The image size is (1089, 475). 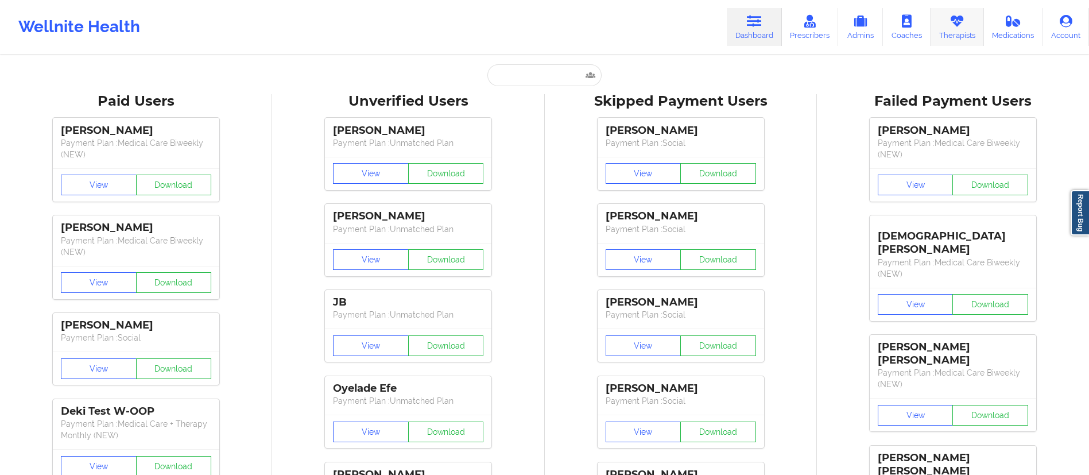 I want to click on a: Admins, so click(x=860, y=27).